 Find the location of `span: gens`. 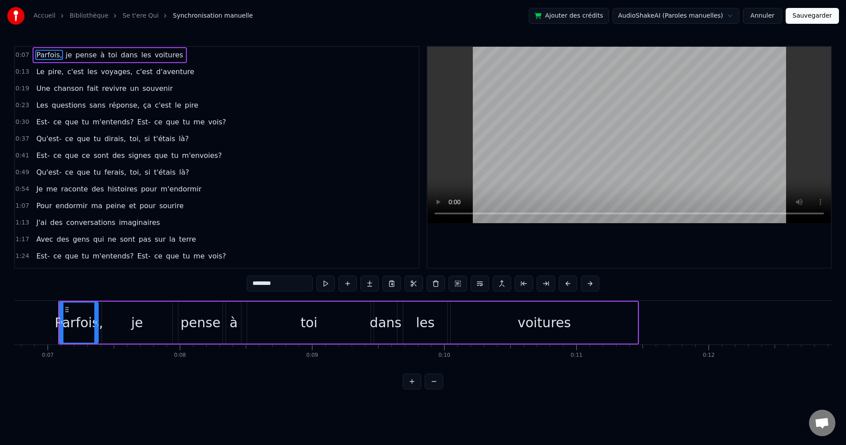

span: gens is located at coordinates (81, 239).